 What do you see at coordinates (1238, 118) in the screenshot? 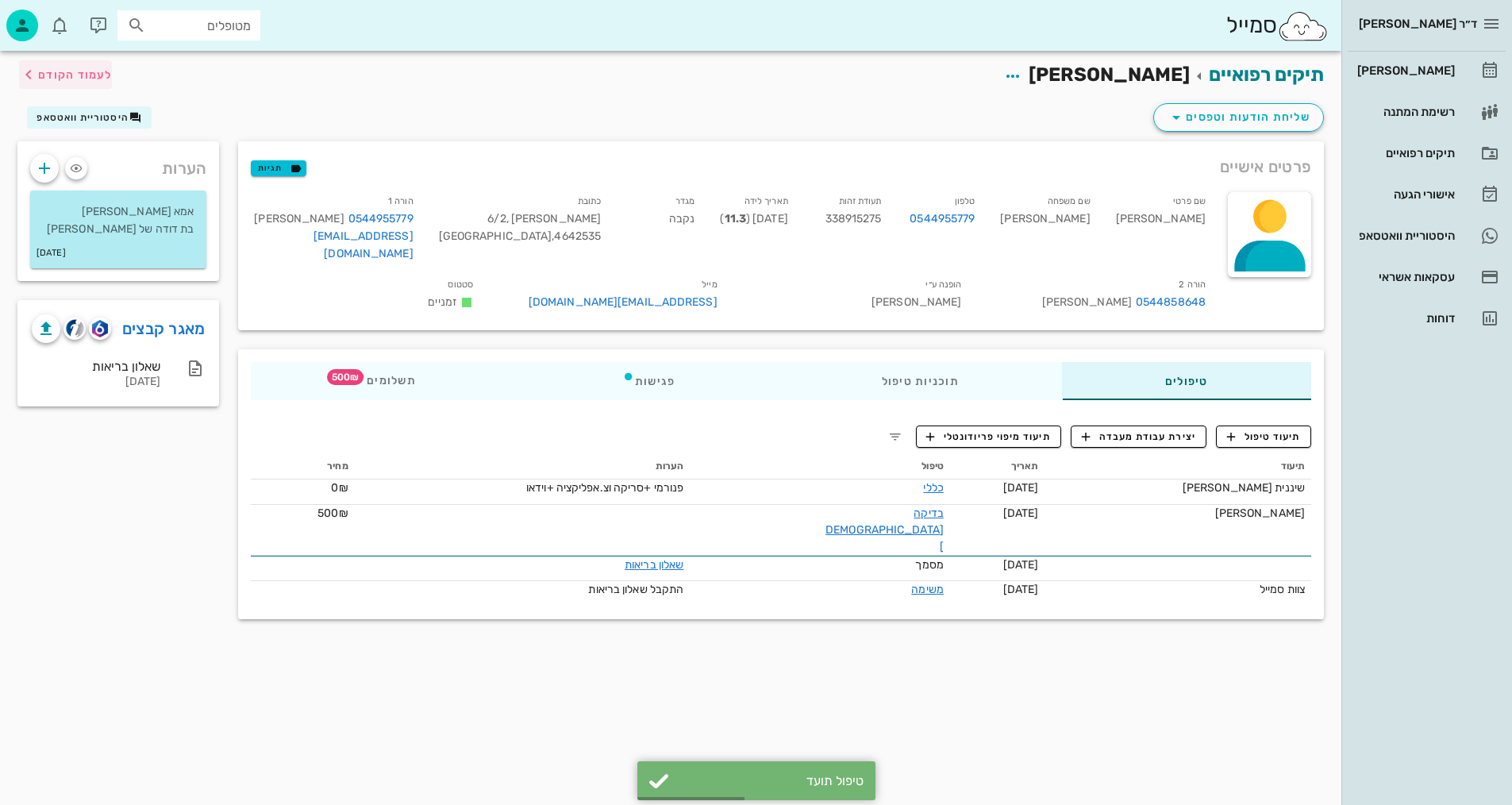
I see `span: שליחת הודעות וטפסים` at bounding box center [1238, 118].